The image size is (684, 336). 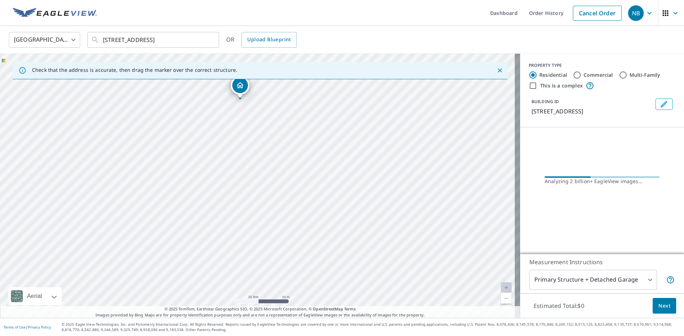 I want to click on img: EV Logo, so click(x=55, y=13).